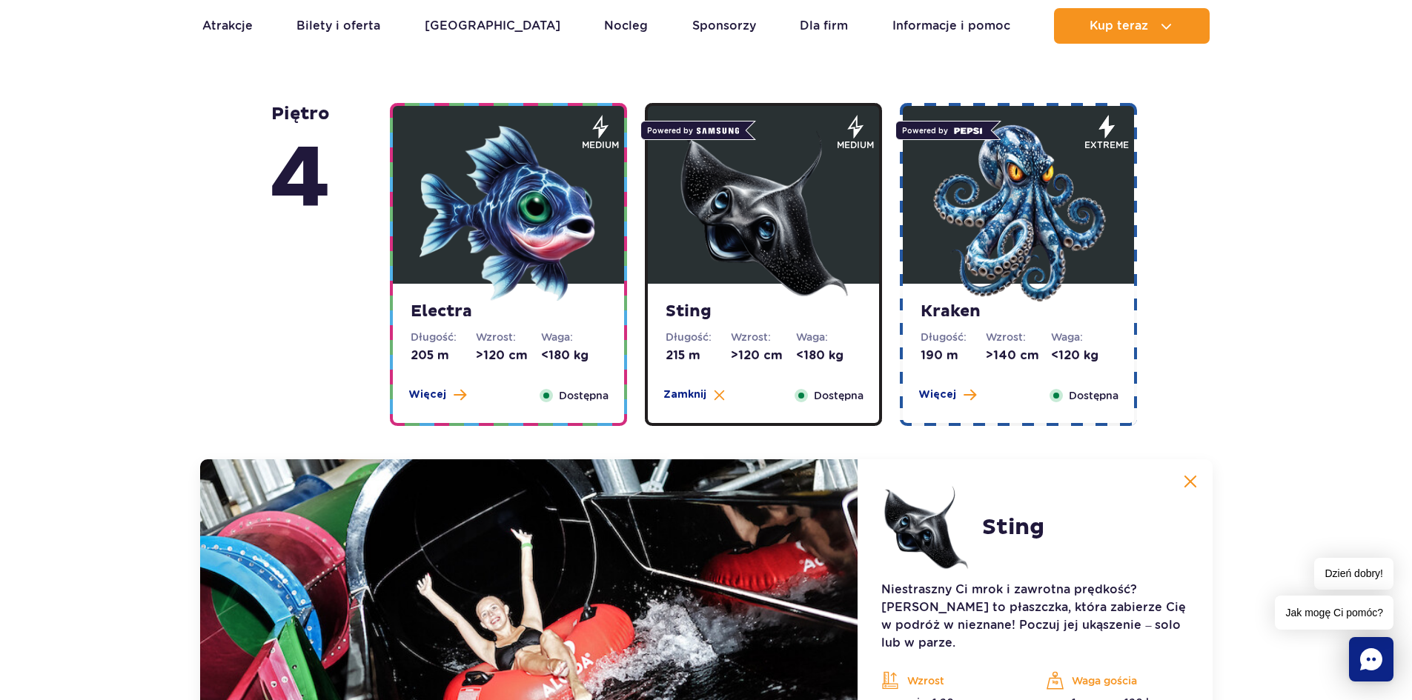 This screenshot has height=700, width=1412. I want to click on strong: Kraken, so click(1018, 312).